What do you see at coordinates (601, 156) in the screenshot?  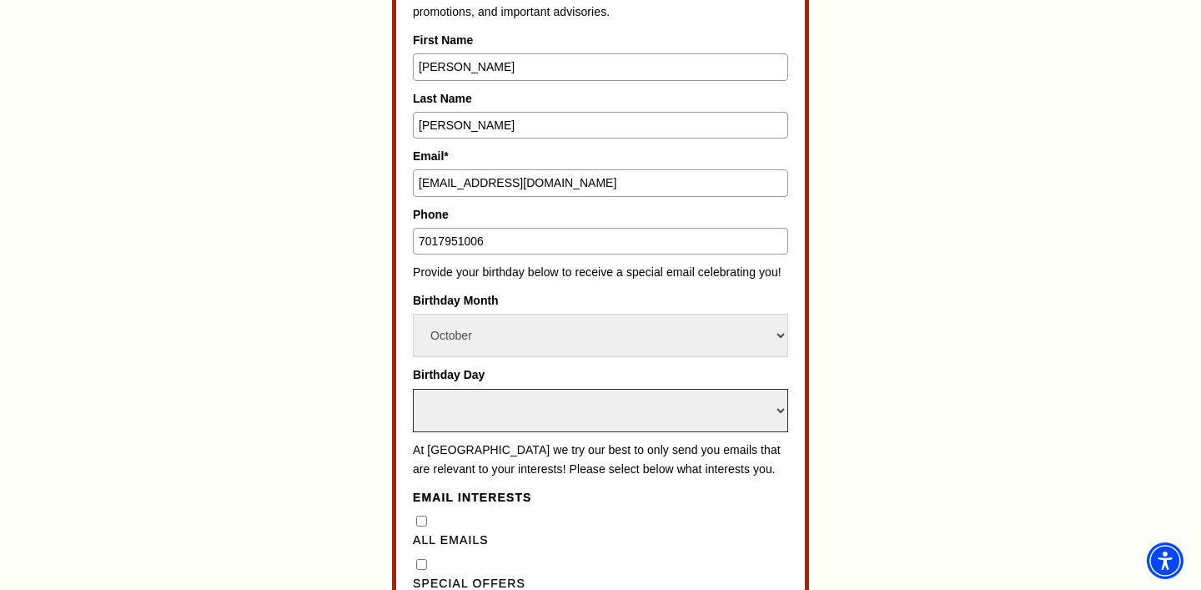 I see `label: Email*` at bounding box center [601, 156].